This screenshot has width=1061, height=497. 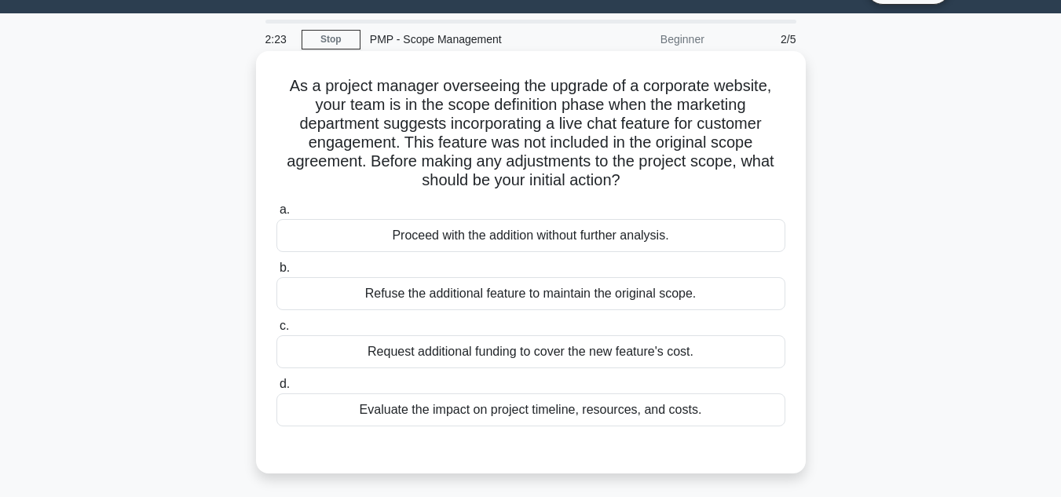 I want to click on div: Beginner, so click(x=645, y=39).